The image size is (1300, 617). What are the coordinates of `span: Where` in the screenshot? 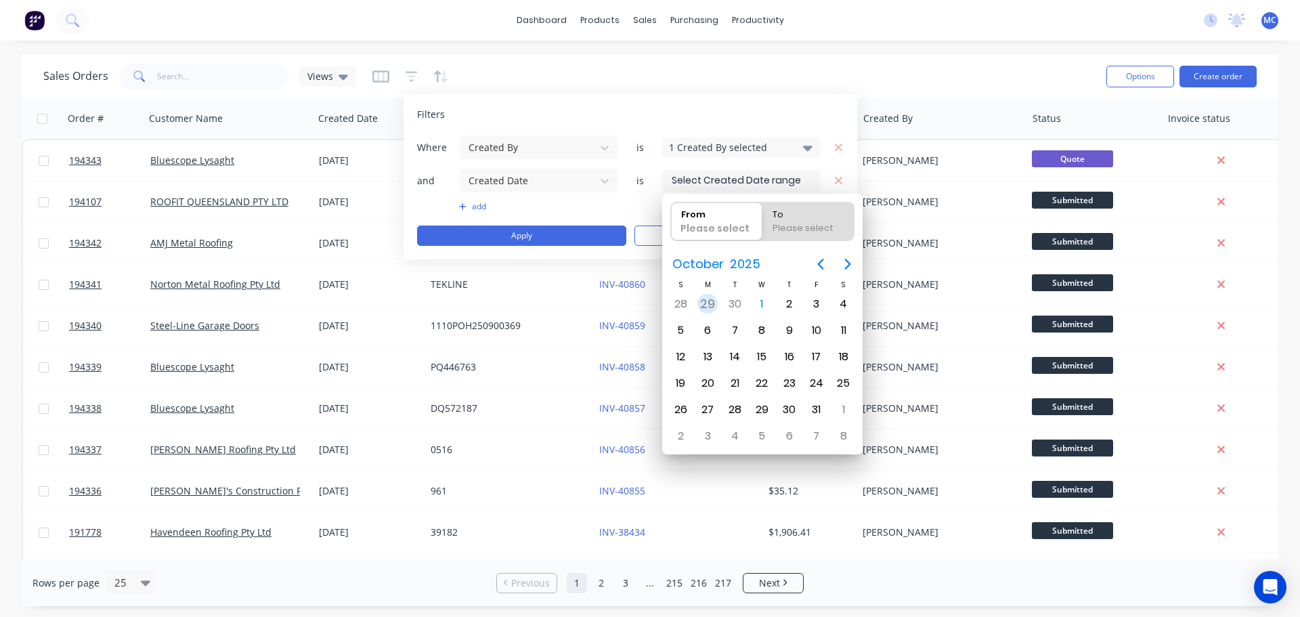 It's located at (437, 148).